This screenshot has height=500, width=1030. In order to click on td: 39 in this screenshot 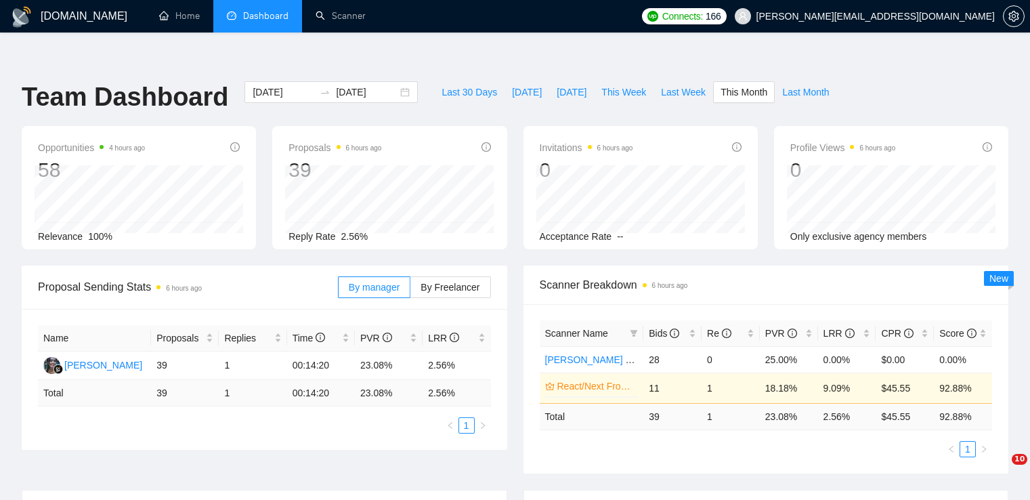, I will do `click(672, 416)`.